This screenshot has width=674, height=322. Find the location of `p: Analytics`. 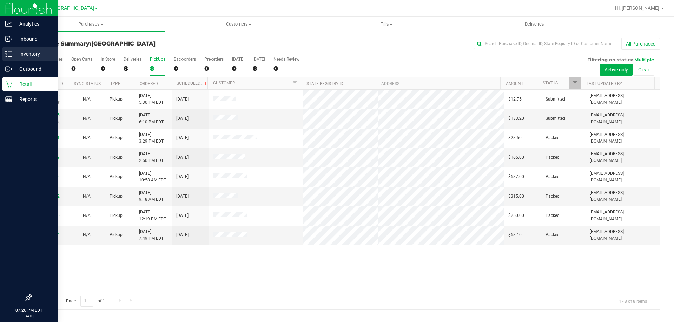

p: Analytics is located at coordinates (33, 24).